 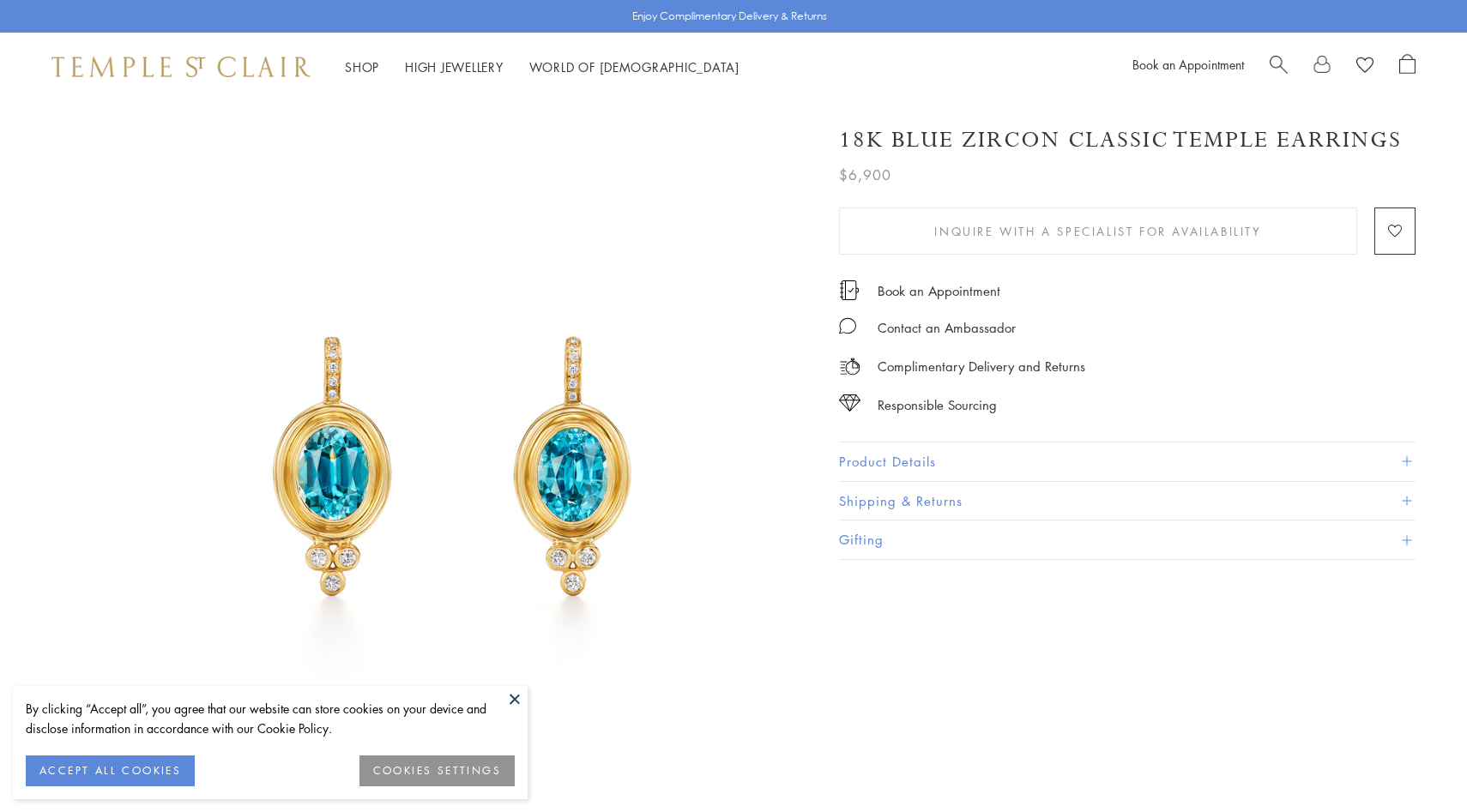 I want to click on img: icon_appointment.svg, so click(x=849, y=290).